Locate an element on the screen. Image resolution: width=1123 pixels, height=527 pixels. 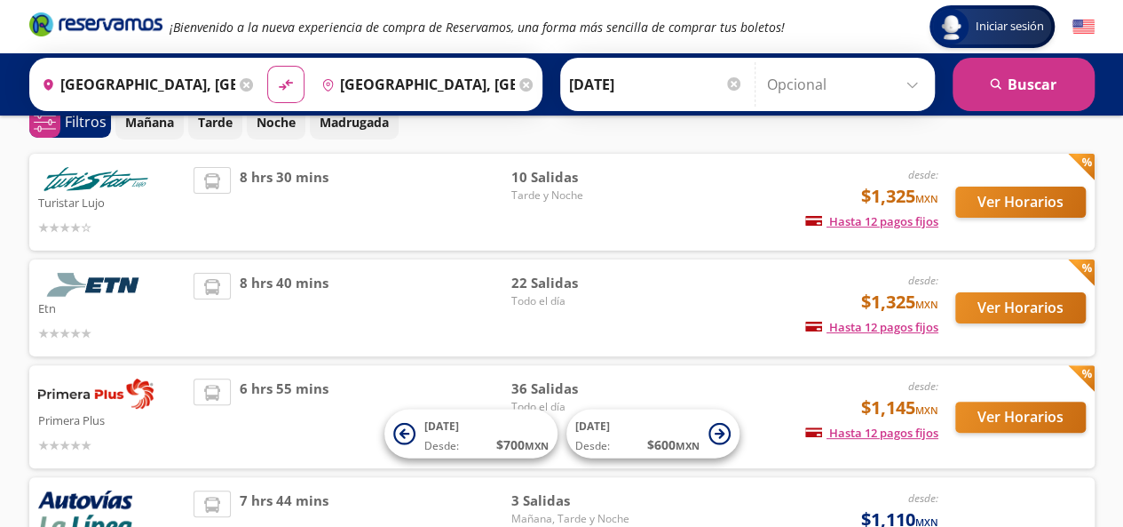
img: Primera Plus is located at coordinates (96, 393).